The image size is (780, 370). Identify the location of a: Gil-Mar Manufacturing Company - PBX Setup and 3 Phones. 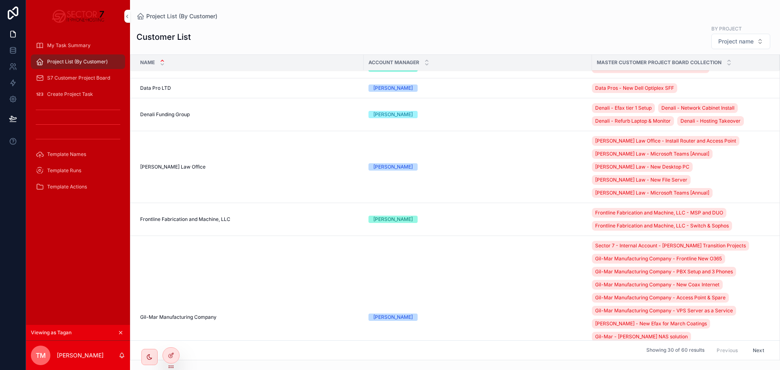
(664, 272).